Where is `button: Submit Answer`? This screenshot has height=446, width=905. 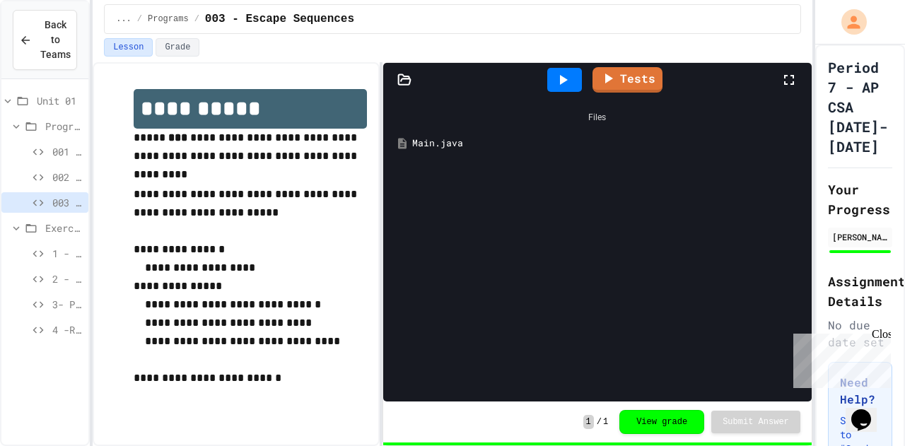 button: Submit Answer is located at coordinates (756, 422).